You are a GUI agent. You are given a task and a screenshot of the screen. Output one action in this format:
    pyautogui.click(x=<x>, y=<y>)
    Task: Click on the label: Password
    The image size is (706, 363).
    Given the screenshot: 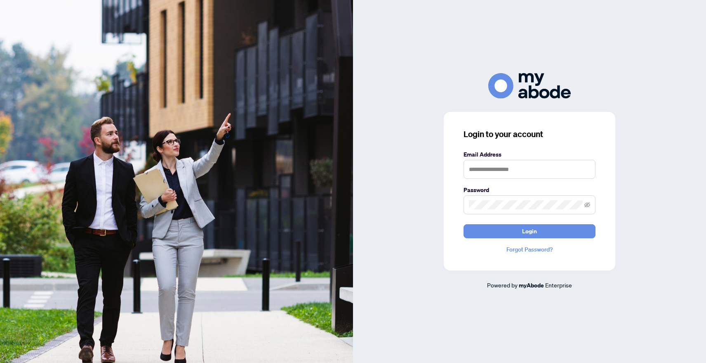 What is the action you would take?
    pyautogui.click(x=530, y=190)
    